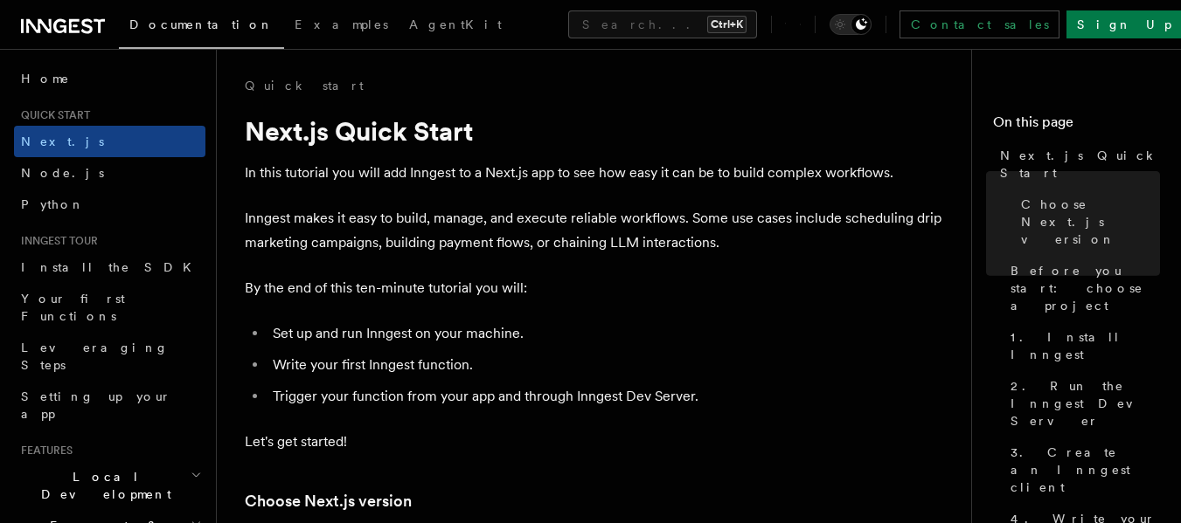  Describe the element at coordinates (594, 288) in the screenshot. I see `p: By the end of this ten-minute tutorial you will:` at that location.